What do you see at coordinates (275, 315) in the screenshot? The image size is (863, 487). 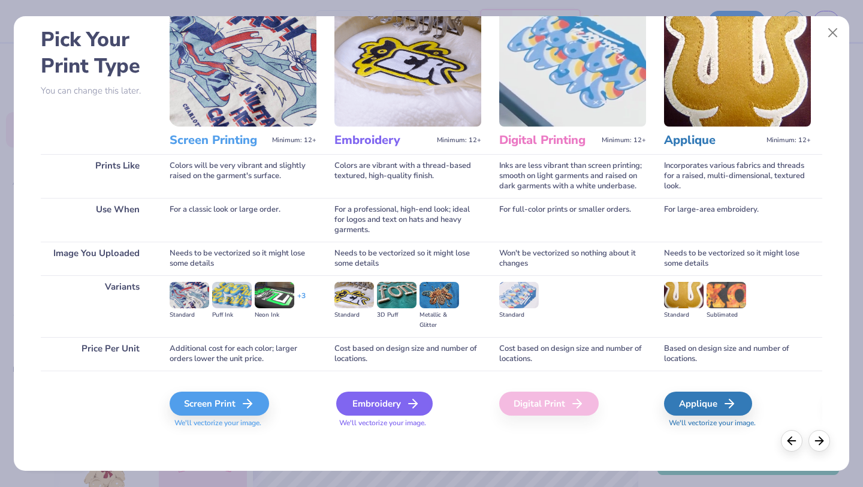 I see `div: Neon Ink` at bounding box center [275, 315].